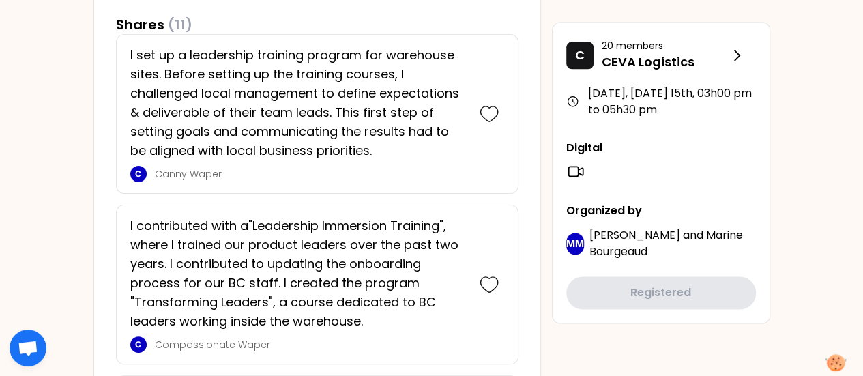 Image resolution: width=863 pixels, height=376 pixels. I want to click on div: Open chat, so click(28, 348).